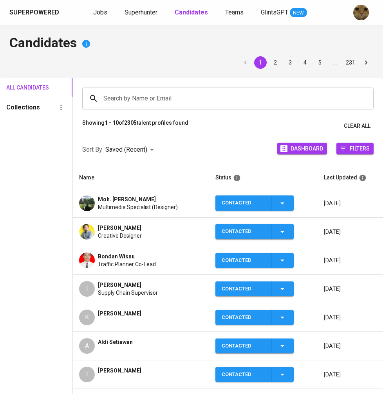 The height and width of the screenshot is (394, 383). I want to click on img: f1368ff2c5854b476c6ddcbc52ed21e1.jpg, so click(87, 261).